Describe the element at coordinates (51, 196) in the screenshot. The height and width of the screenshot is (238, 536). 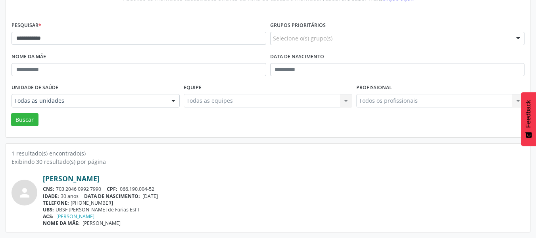
I see `span: IDADE:` at that location.